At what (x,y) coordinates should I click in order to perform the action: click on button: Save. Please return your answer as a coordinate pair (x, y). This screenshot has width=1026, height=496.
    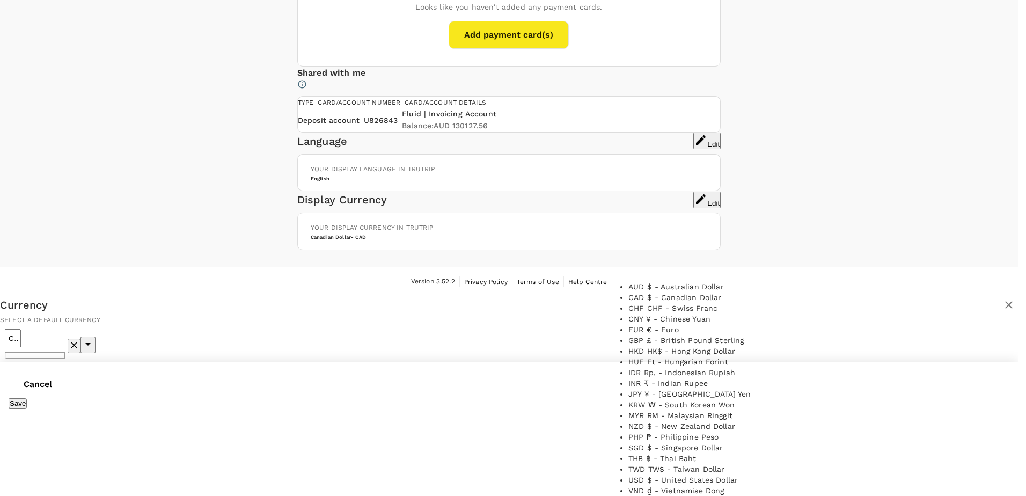
    Looking at the image, I should click on (18, 403).